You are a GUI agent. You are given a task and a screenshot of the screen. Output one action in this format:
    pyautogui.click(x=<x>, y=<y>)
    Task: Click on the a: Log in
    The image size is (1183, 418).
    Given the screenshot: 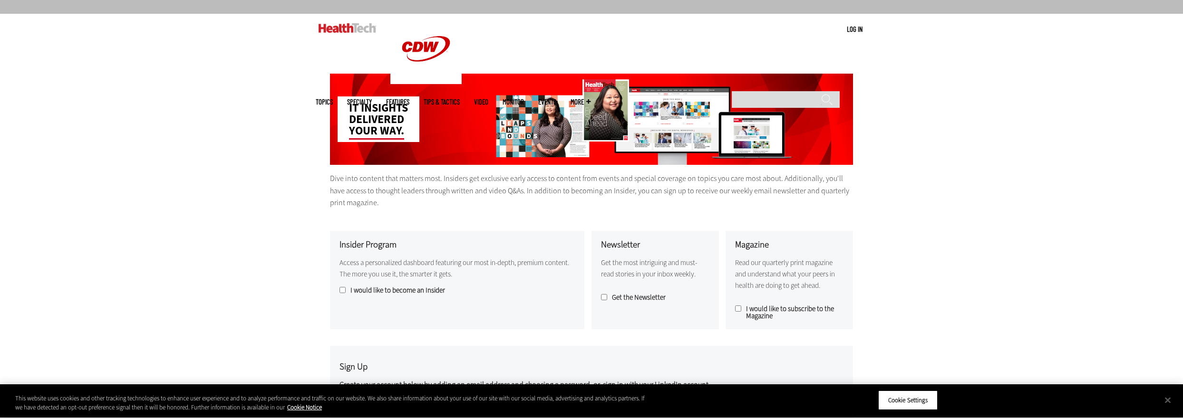 What is the action you would take?
    pyautogui.click(x=854, y=29)
    